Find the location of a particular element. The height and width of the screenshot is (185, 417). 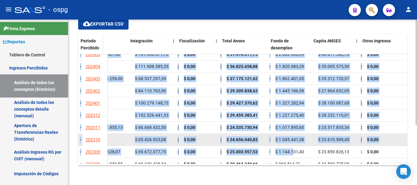

span: $ 102.526.441,33 is located at coordinates (152, 115).